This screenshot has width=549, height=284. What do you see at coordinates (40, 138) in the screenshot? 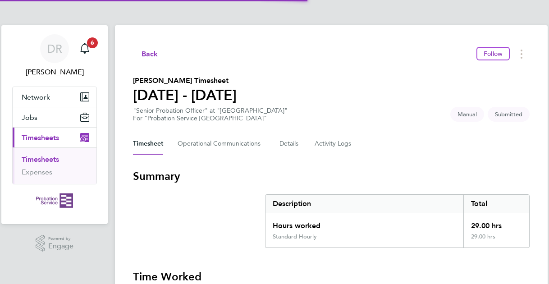
I see `span: Timesheets` at bounding box center [40, 138].